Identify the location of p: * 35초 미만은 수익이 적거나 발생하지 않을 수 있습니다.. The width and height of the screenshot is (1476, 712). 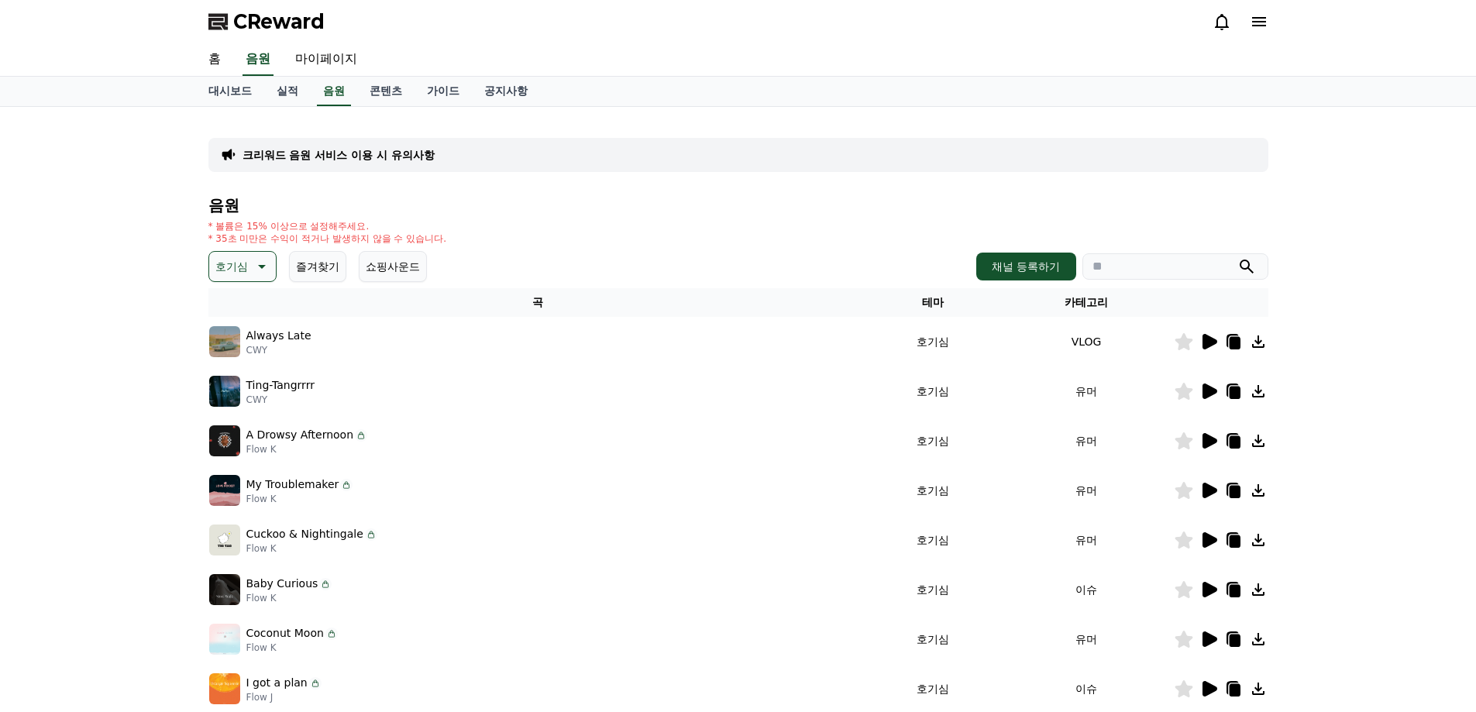
(328, 239).